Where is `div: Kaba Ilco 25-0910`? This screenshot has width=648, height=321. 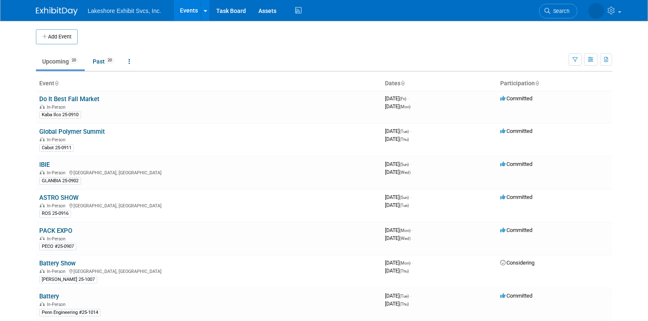
div: Kaba Ilco 25-0910 is located at coordinates (60, 115).